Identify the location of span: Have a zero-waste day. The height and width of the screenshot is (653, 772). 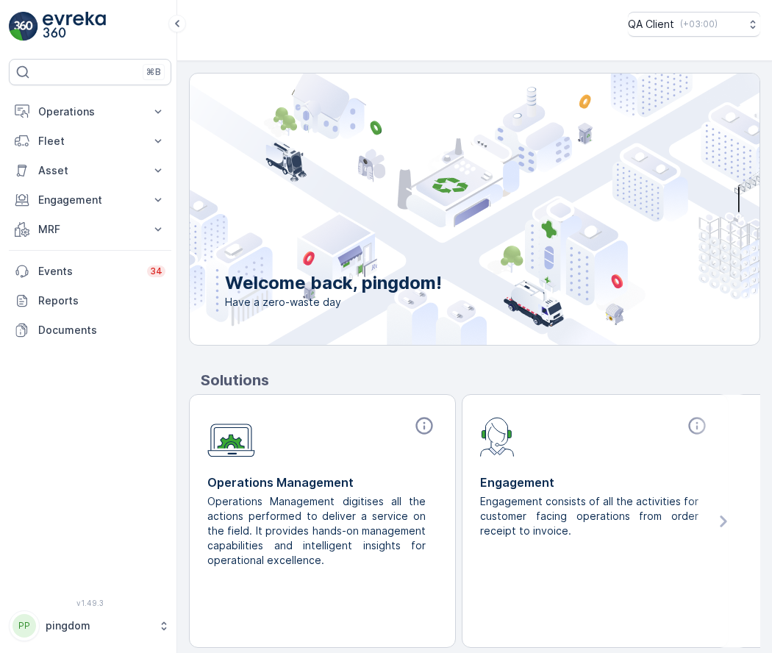
(333, 302).